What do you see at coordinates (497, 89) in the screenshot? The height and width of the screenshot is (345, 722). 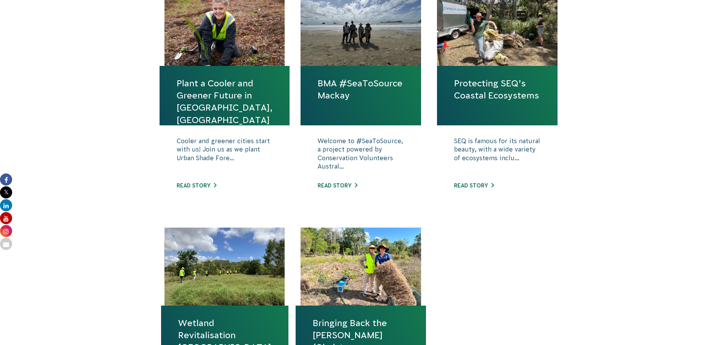 I see `a: Protecting SEQ’s Coastal Ecosystems` at bounding box center [497, 89].